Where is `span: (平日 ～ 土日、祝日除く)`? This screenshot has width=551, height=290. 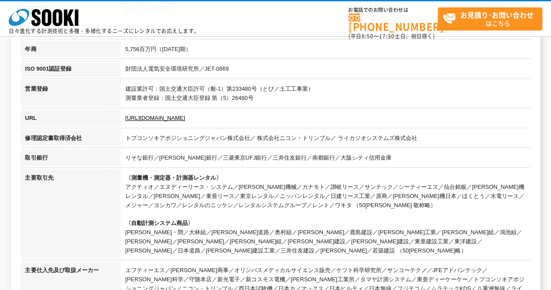
span: (平日 ～ 土日、祝日除く) is located at coordinates (392, 36).